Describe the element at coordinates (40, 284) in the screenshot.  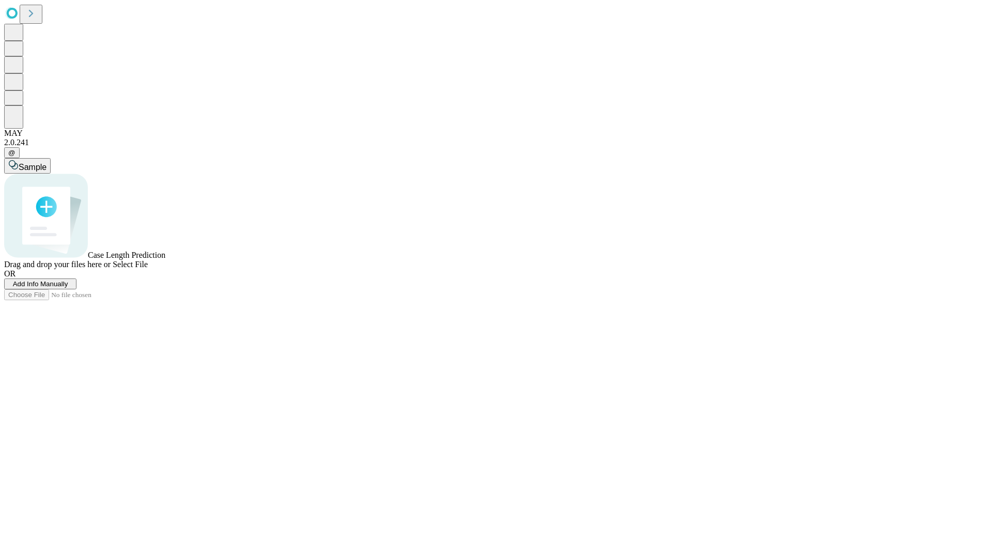
I see `button: Add Info Manually` at that location.